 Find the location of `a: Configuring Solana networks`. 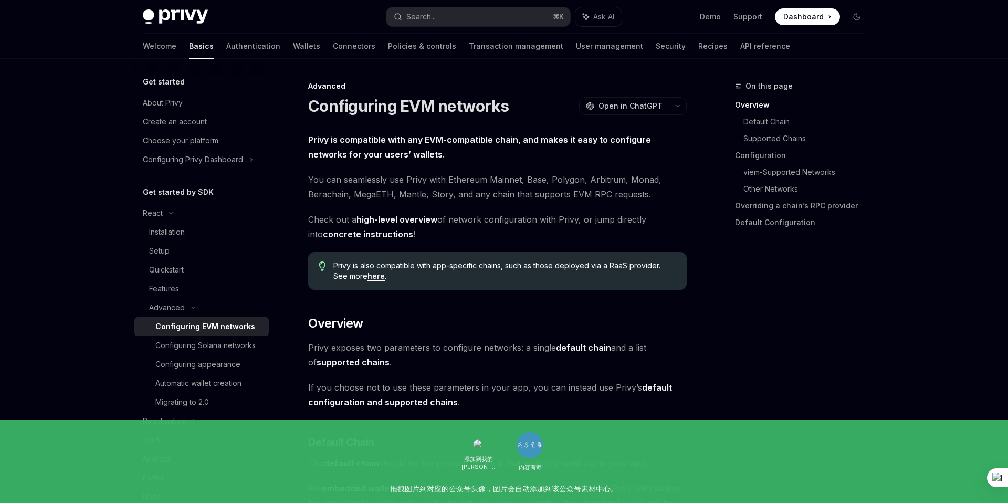

a: Configuring Solana networks is located at coordinates (202, 345).